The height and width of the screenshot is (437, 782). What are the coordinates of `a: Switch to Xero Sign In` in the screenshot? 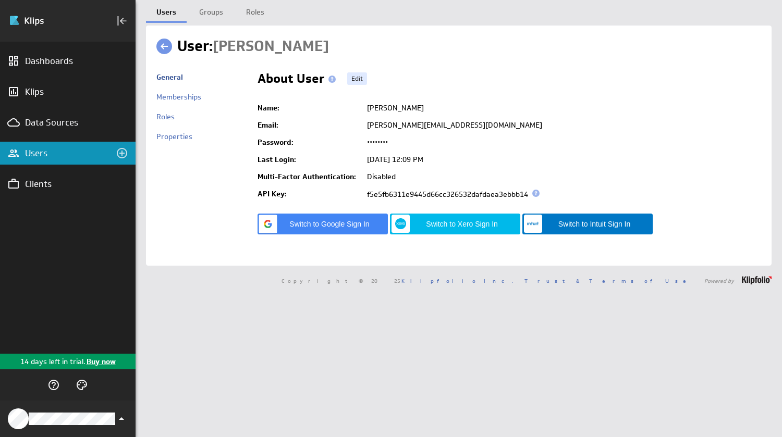 It's located at (455, 224).